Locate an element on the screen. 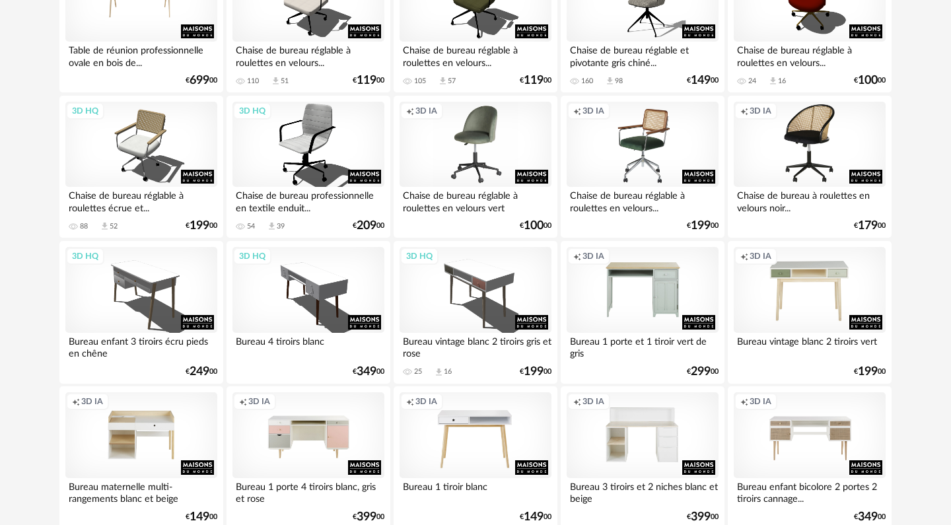 The width and height of the screenshot is (951, 525). a: Creation icon 3D IA Bureau vintage blanc 2 tiroirs vert €19900 is located at coordinates (810, 312).